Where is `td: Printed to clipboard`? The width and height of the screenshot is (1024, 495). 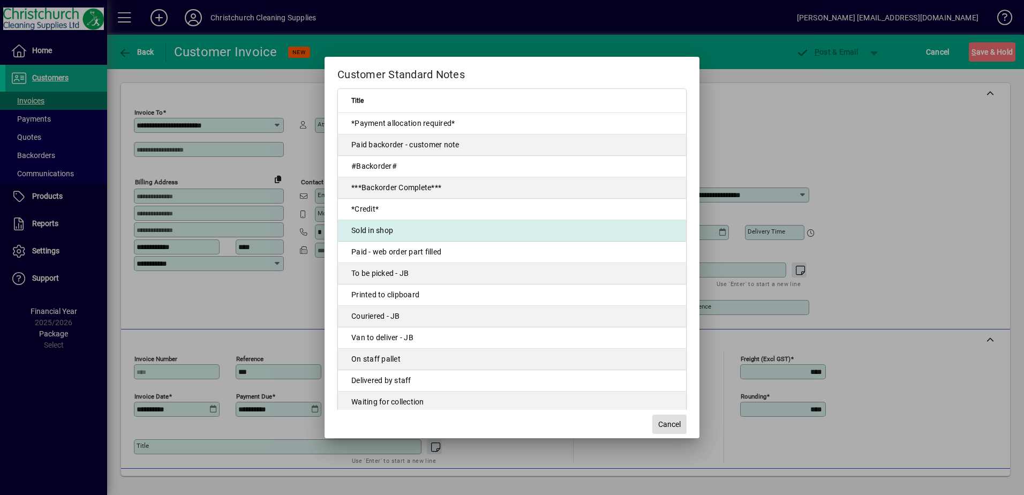
td: Printed to clipboard is located at coordinates (512, 295).